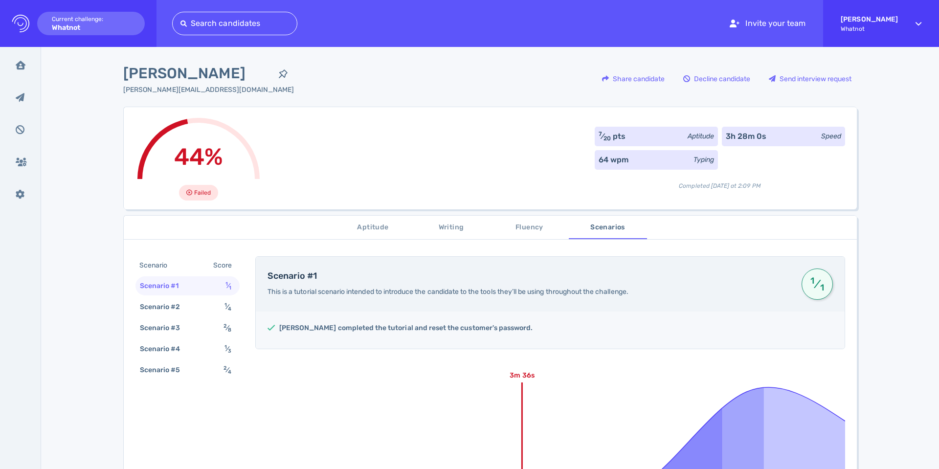 Image resolution: width=939 pixels, height=469 pixels. I want to click on div: 64 wpm, so click(613, 160).